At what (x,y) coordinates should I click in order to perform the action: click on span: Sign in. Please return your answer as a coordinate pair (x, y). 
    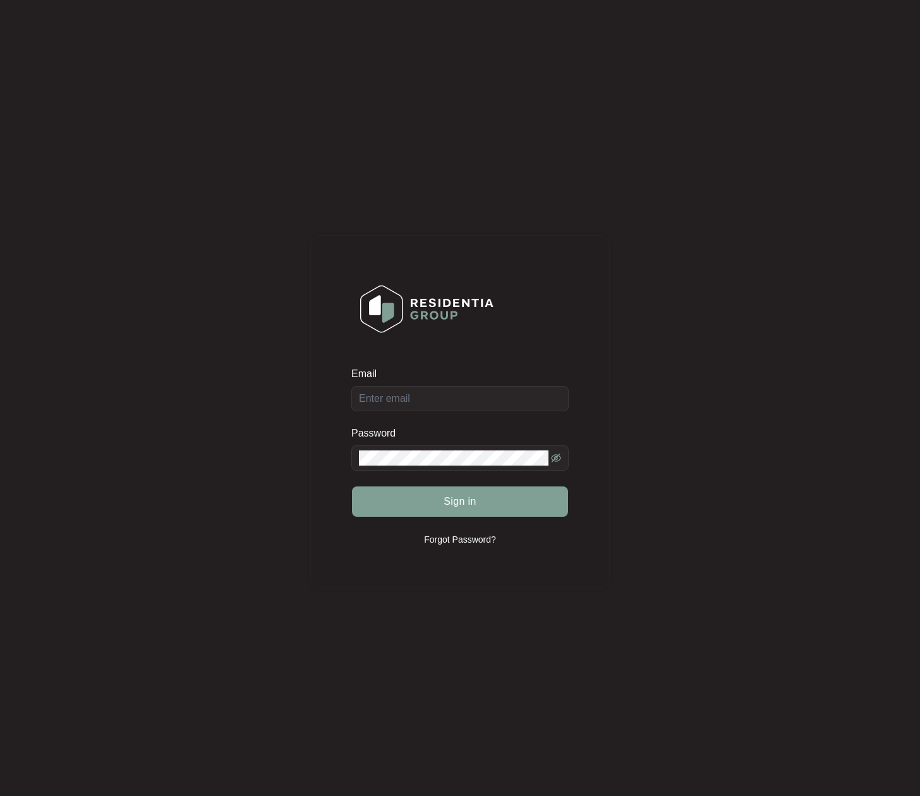
    Looking at the image, I should click on (460, 502).